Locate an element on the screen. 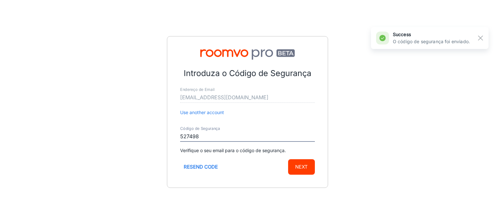 The height and width of the screenshot is (224, 495). label: Código de Segurança is located at coordinates (200, 128).